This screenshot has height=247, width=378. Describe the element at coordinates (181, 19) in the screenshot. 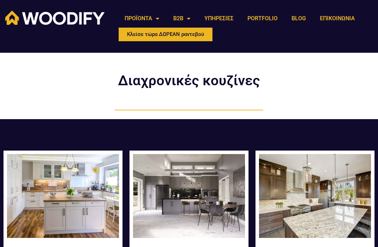

I see `a: B2B` at that location.